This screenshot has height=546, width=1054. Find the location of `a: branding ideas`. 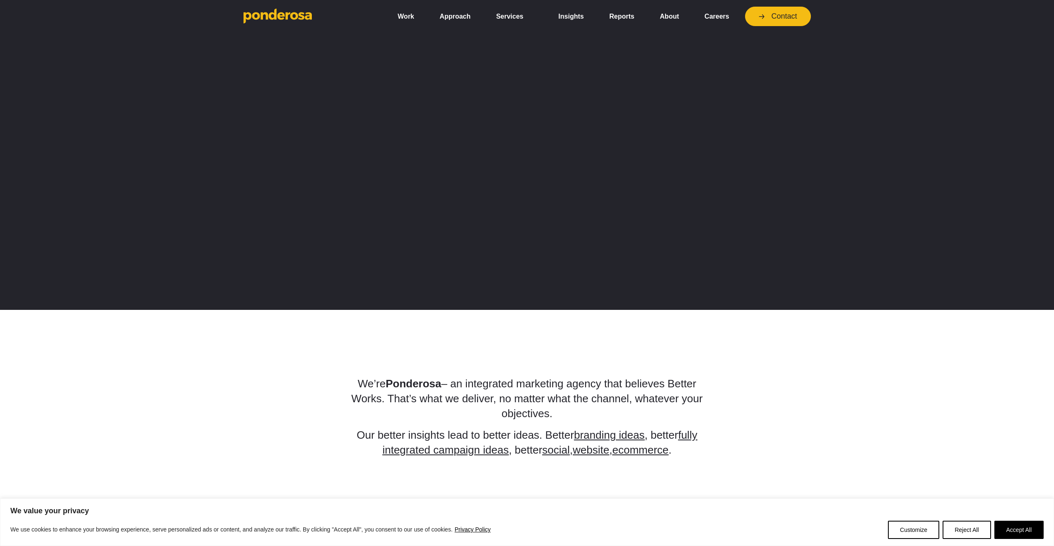

a: branding ideas is located at coordinates (609, 435).